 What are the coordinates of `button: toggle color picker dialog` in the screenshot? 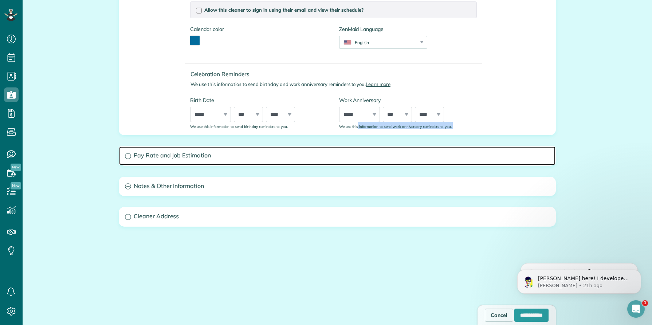 It's located at (195, 40).